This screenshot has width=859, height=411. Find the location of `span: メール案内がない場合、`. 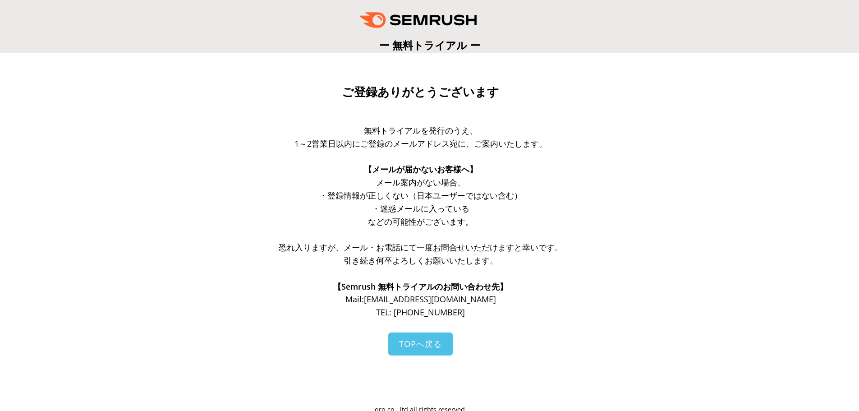

span: メール案内がない場合、 is located at coordinates (421, 182).